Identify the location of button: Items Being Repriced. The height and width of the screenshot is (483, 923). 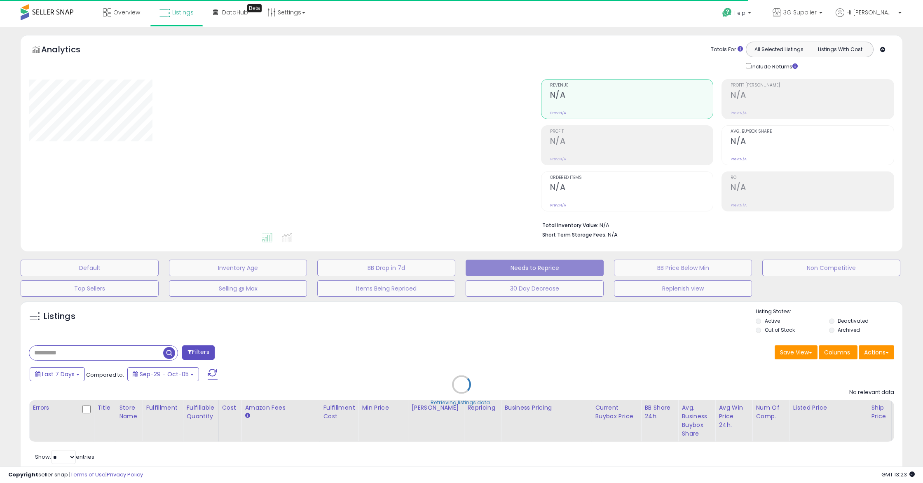
(386, 289).